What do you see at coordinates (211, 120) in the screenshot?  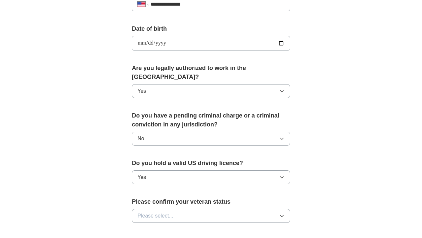 I see `label: Do you have a pending criminal charge or a criminal conviction in any jurisdiction?` at bounding box center [211, 120].